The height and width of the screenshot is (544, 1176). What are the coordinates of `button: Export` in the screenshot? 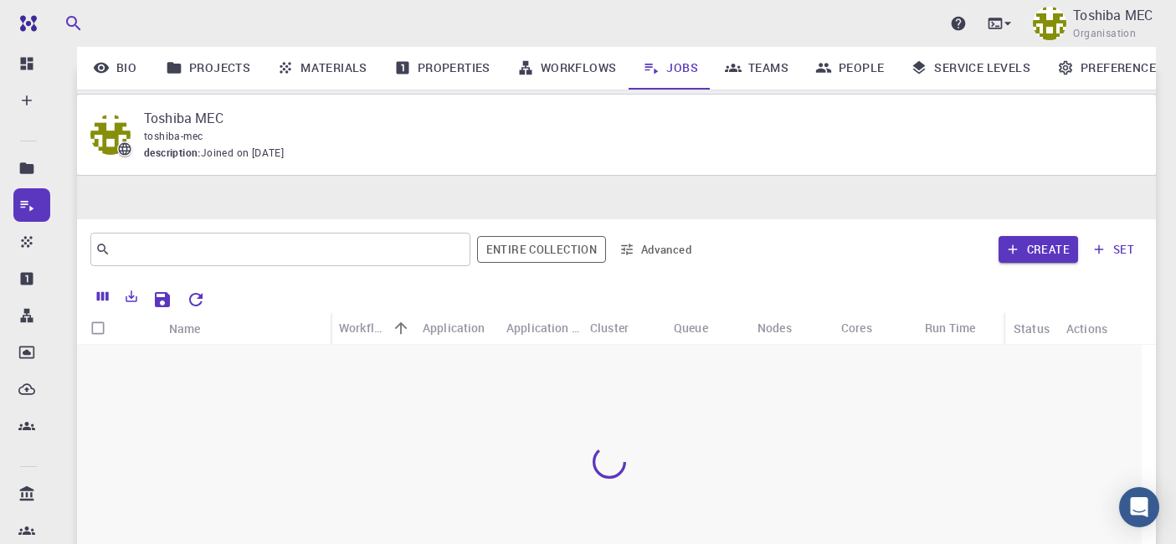 It's located at (131, 296).